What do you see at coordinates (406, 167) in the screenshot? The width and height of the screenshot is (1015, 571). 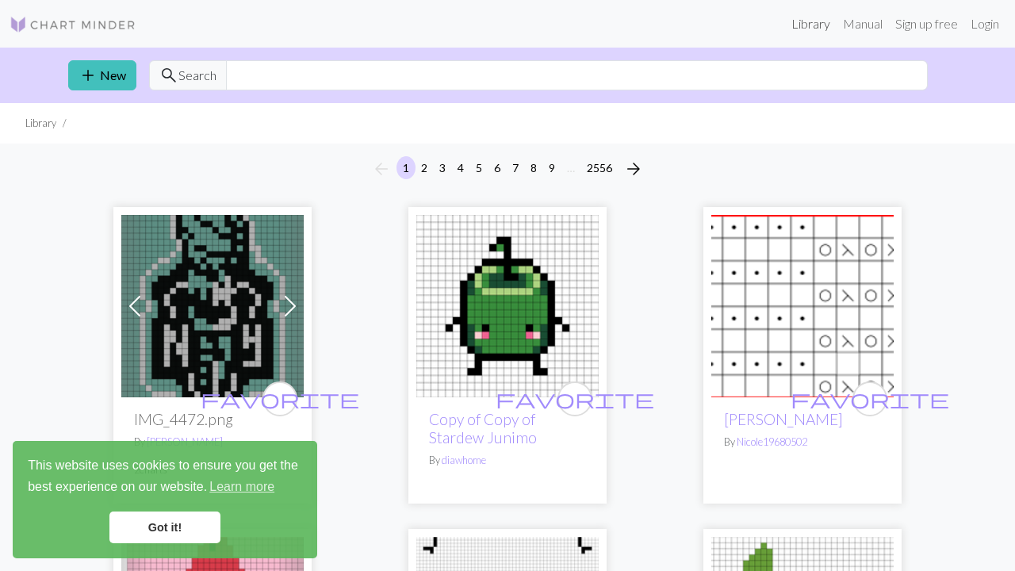 I see `button: 1` at bounding box center [406, 167].